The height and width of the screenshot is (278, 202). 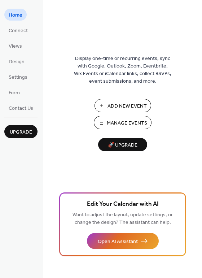 I want to click on a: Connect, so click(x=18, y=30).